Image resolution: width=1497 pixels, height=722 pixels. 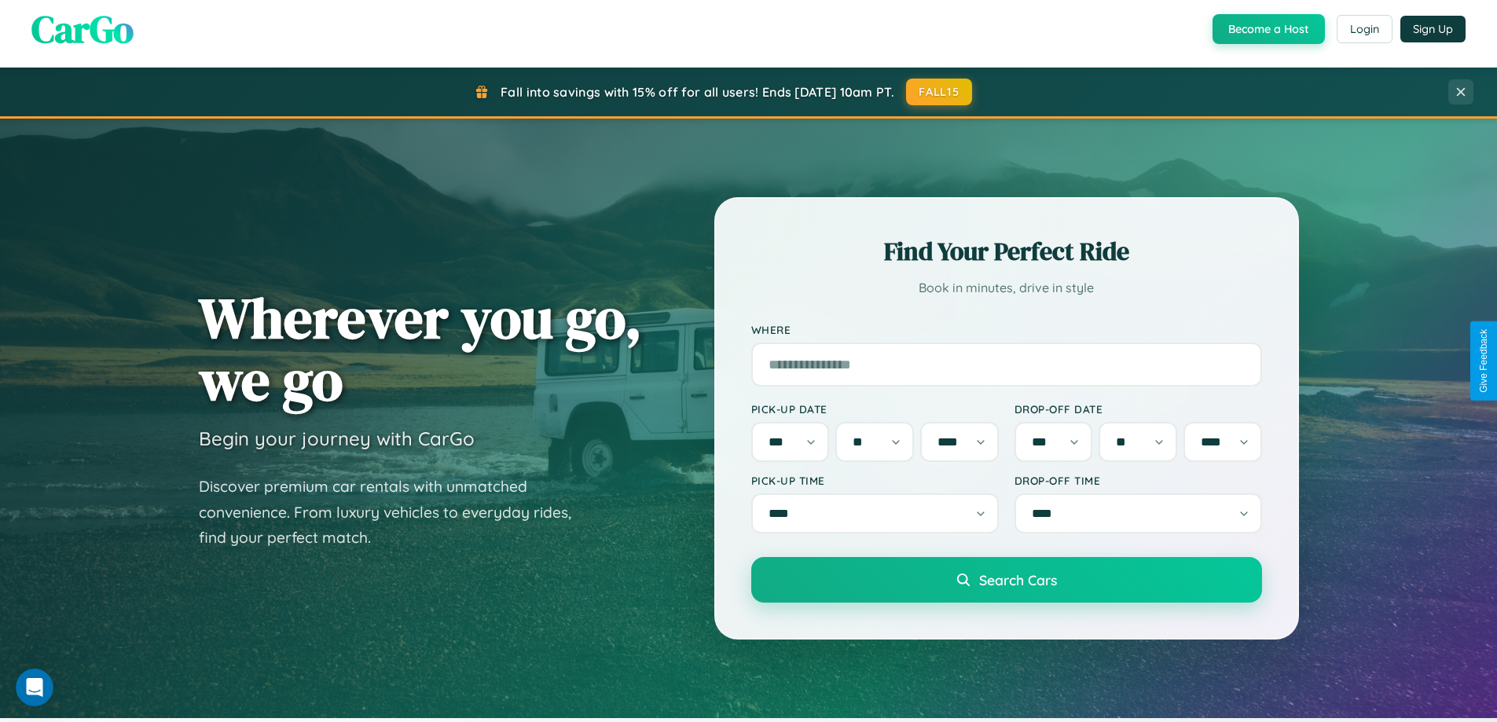 I want to click on label: Where, so click(x=1007, y=329).